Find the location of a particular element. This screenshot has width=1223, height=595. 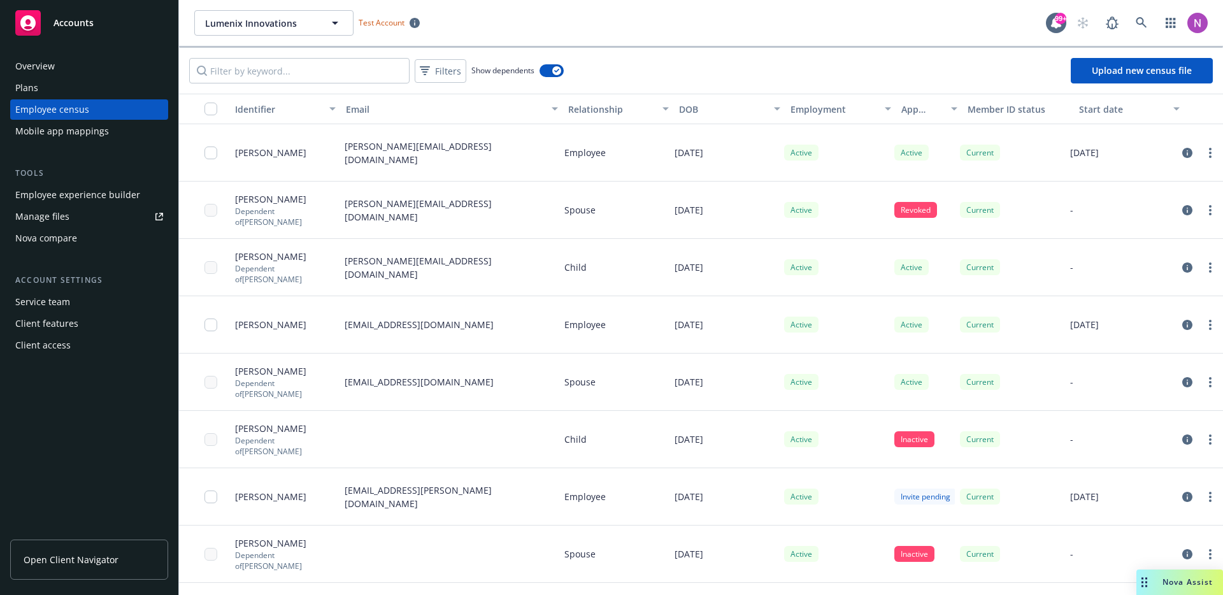

a: Employee experience builder is located at coordinates (89, 195).